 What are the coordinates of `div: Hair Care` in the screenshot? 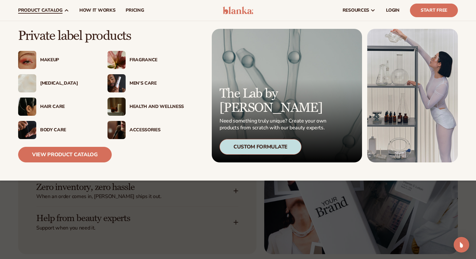 It's located at (67, 107).